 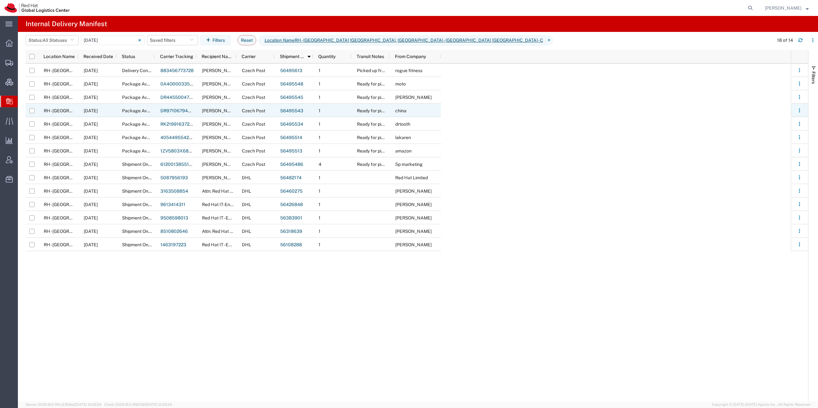 I want to click on span: Recipient Name, so click(x=218, y=57).